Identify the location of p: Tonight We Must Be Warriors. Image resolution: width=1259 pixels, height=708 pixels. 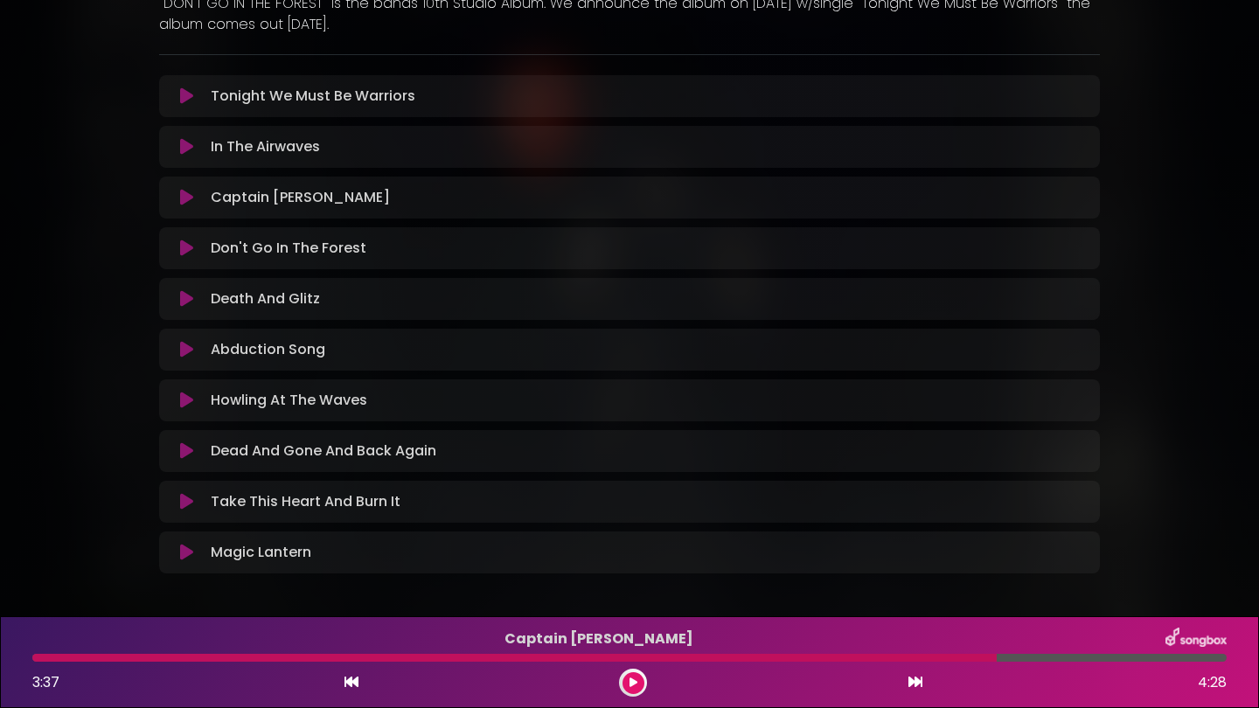
(650, 96).